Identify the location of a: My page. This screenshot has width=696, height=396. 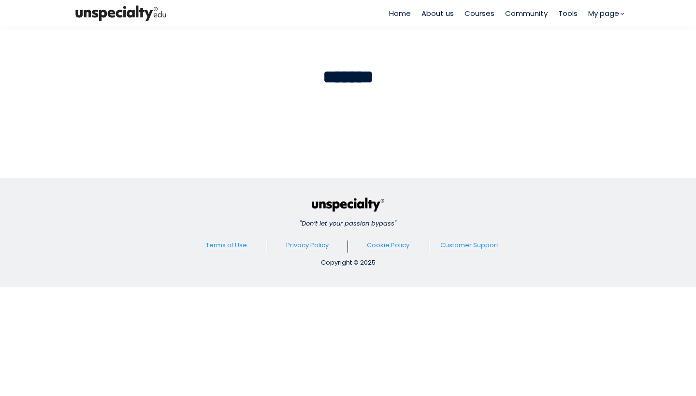
(605, 13).